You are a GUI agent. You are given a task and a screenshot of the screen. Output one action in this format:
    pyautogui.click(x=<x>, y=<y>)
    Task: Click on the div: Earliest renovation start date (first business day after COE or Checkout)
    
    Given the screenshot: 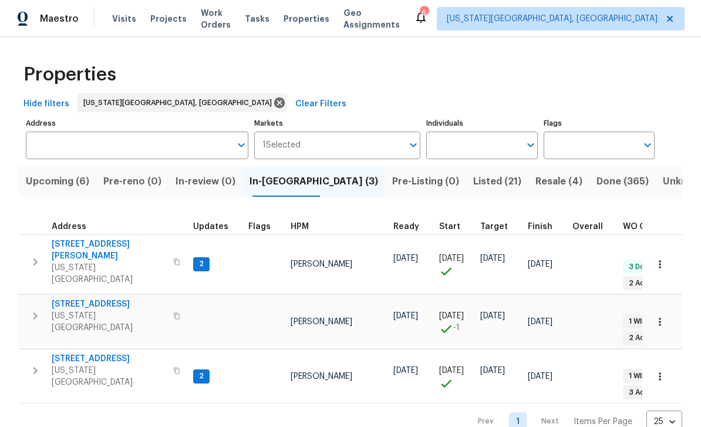 What is the action you would take?
    pyautogui.click(x=412, y=227)
    